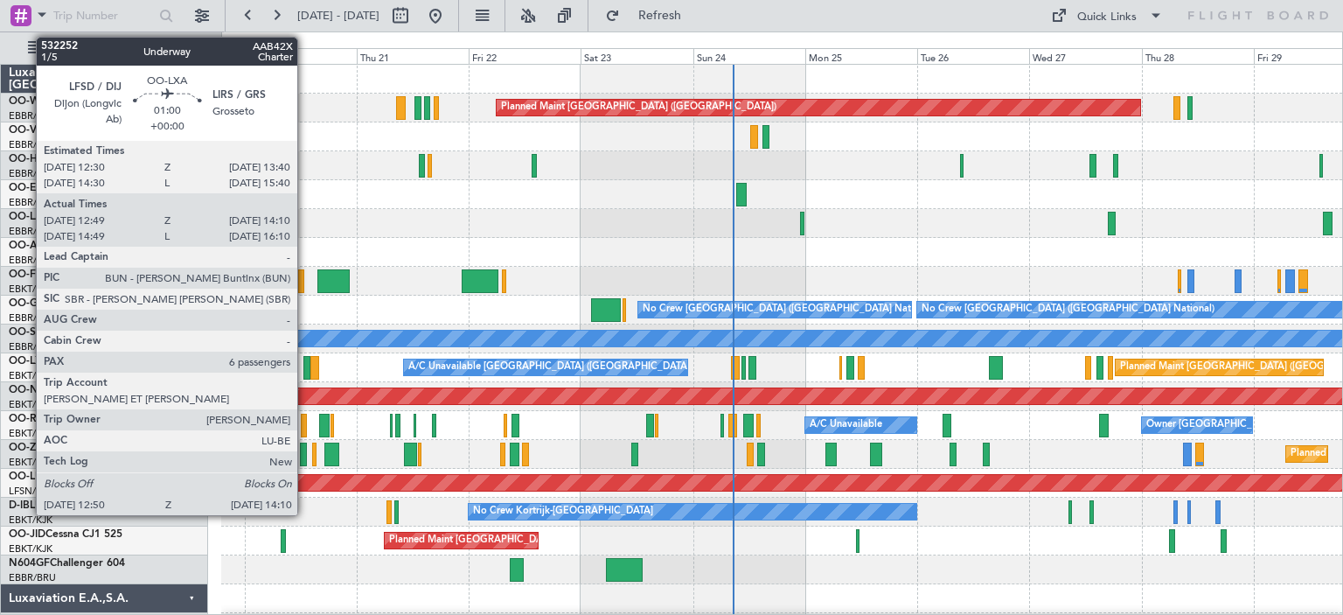 Image resolution: width=1343 pixels, height=615 pixels. I want to click on a: OO-JIDCessna CJ1 525, so click(66, 534).